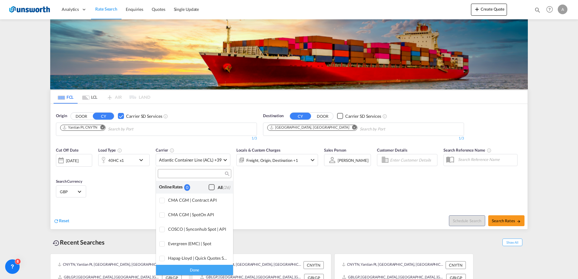 The height and width of the screenshot is (279, 578). I want to click on div: CMA CGM | Contract API, so click(198, 200).